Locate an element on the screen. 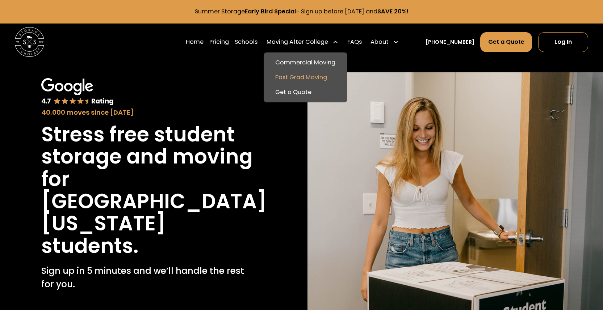 This screenshot has height=310, width=603. a: Commercial Moving is located at coordinates (305, 63).